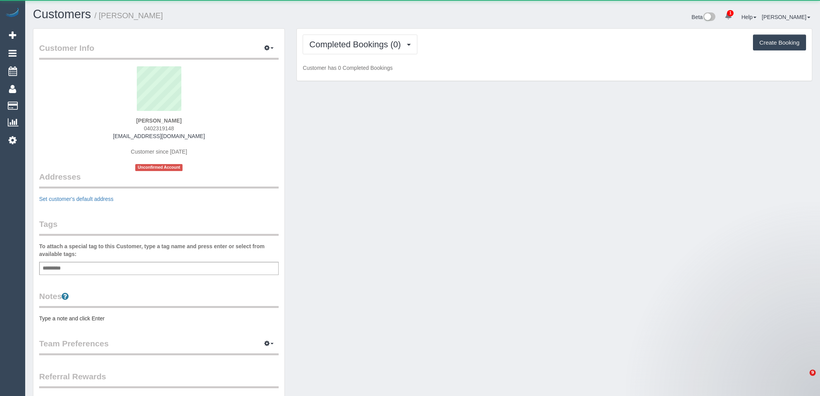  I want to click on span: 9, so click(813, 373).